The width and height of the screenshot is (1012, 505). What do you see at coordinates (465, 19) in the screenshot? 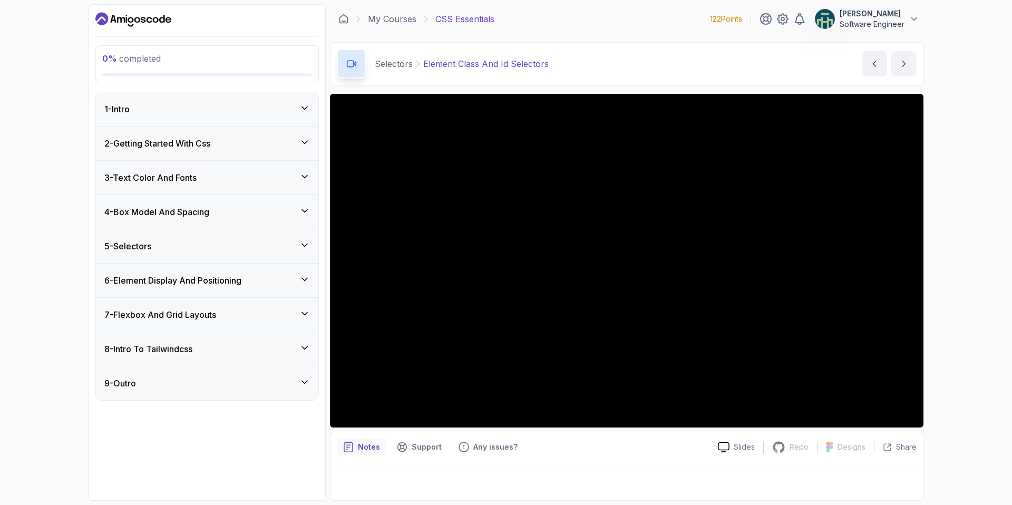
I see `p: CSS Essentials` at bounding box center [465, 19].